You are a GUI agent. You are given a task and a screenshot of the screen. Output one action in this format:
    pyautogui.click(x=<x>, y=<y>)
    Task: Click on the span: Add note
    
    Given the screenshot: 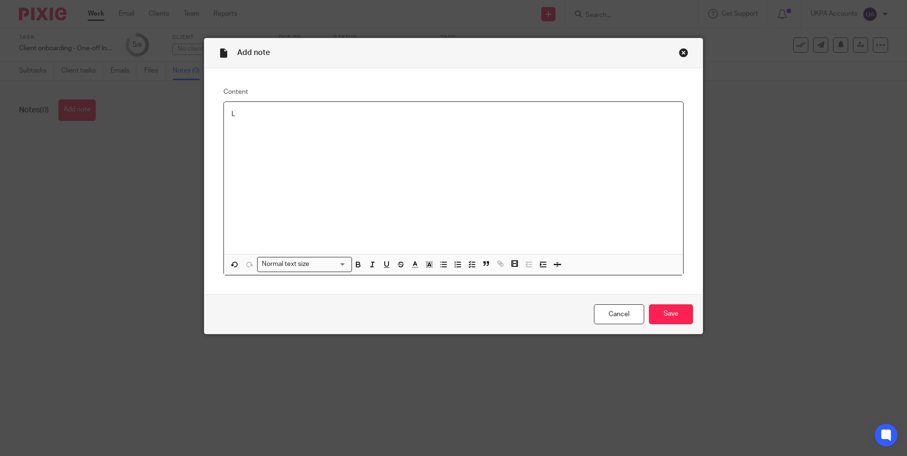 What is the action you would take?
    pyautogui.click(x=253, y=53)
    